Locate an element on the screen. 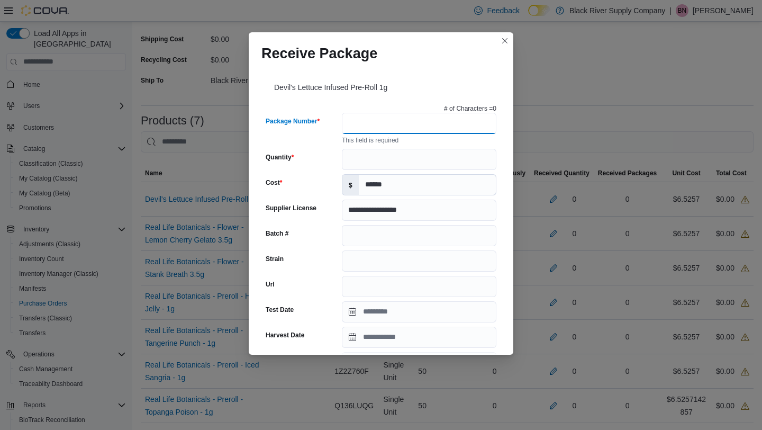  p: # of Characters = 0 is located at coordinates (470, 108).